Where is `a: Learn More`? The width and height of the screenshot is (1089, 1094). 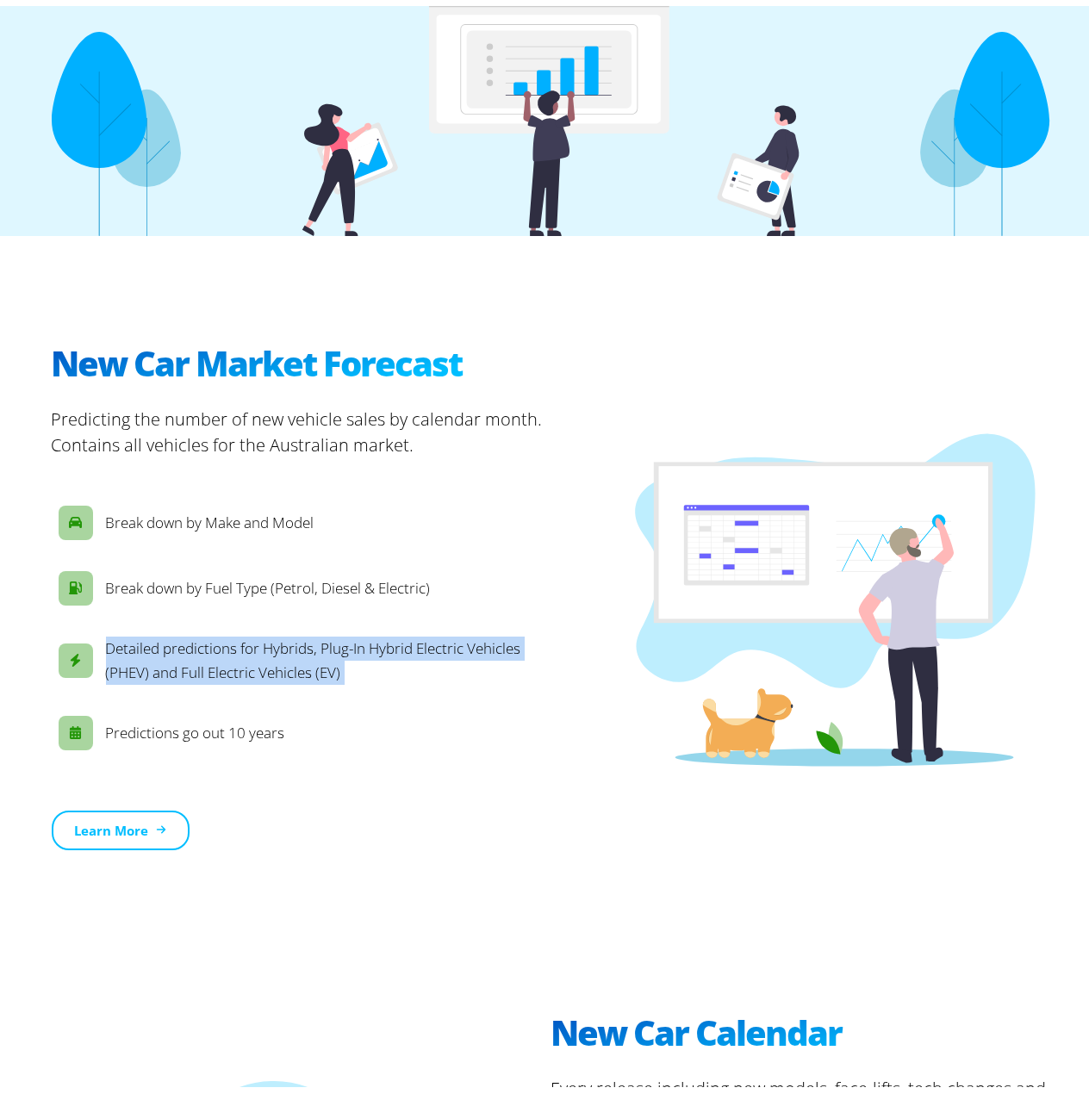 a: Learn More is located at coordinates (121, 824).